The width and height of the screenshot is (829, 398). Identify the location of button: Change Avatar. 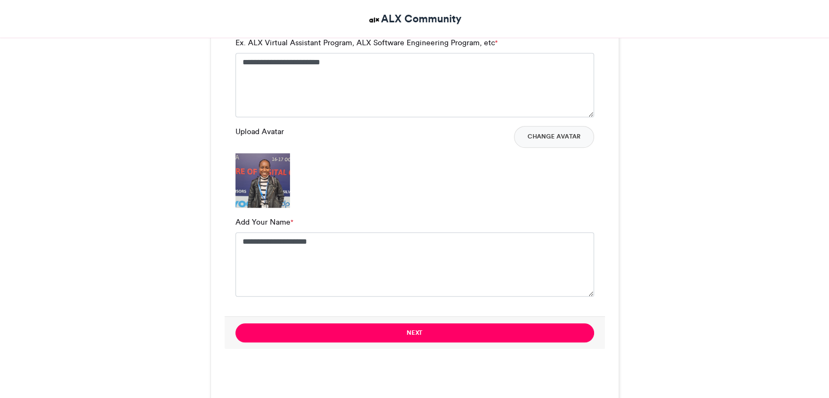
(554, 137).